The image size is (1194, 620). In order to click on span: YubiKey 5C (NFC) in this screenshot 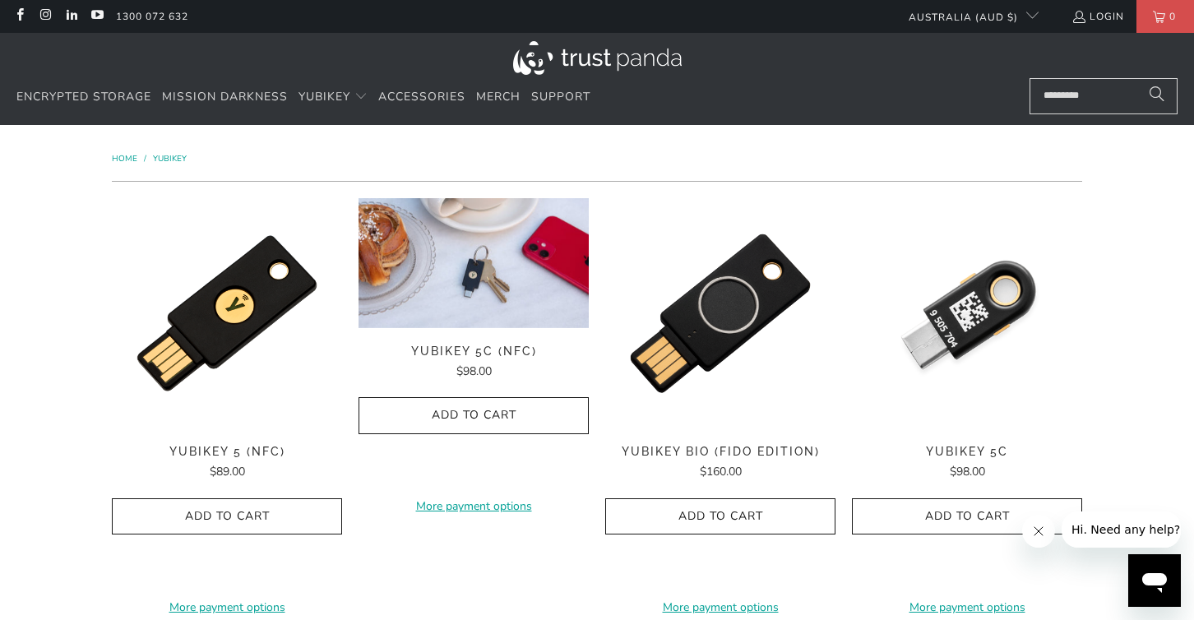, I will do `click(474, 351)`.